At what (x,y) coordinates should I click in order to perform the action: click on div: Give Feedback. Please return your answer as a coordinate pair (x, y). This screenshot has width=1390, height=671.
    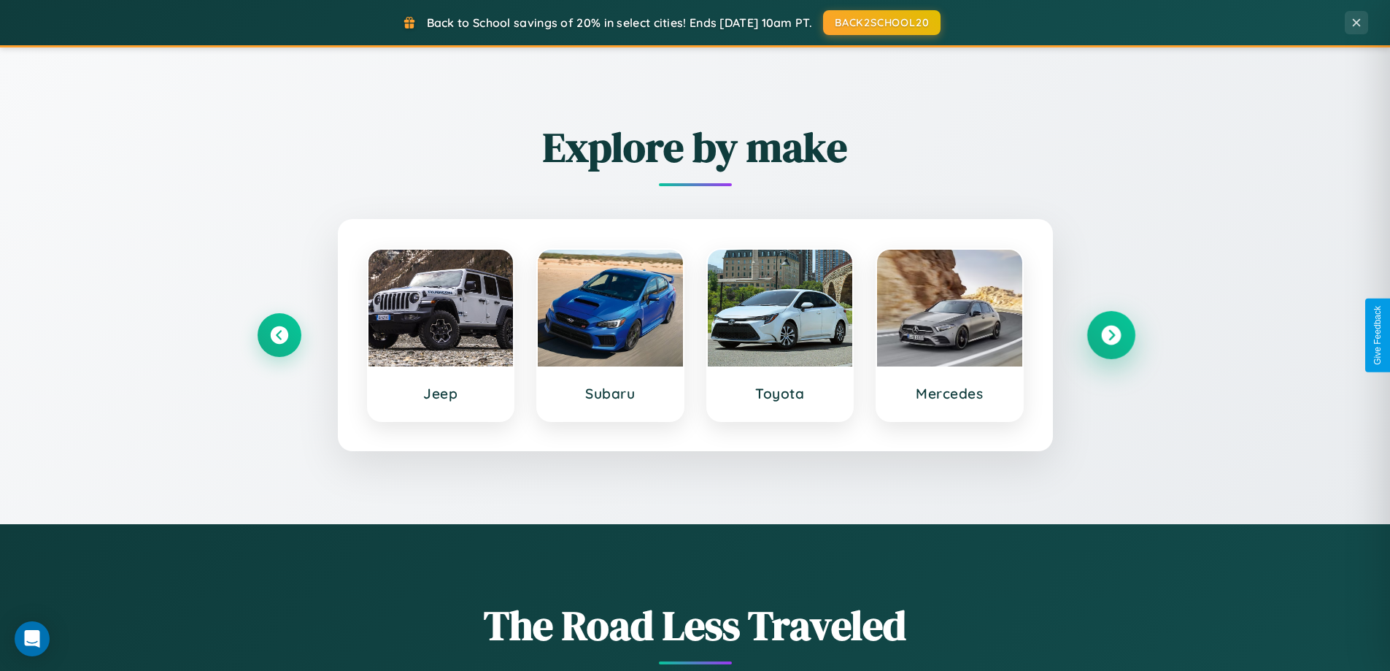
    Looking at the image, I should click on (1378, 335).